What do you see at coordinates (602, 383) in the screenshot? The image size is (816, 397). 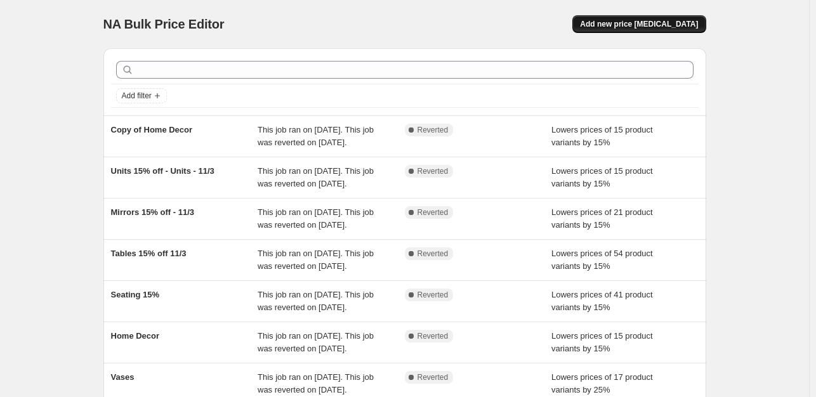 I see `span: Lowers prices of 17 product variants by 25%` at bounding box center [602, 383].